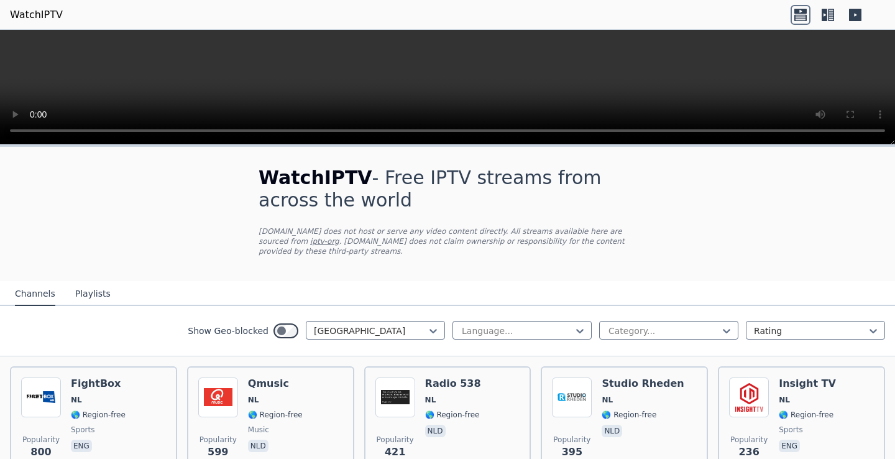  Describe the element at coordinates (218, 397) in the screenshot. I see `img: Qmusic` at that location.